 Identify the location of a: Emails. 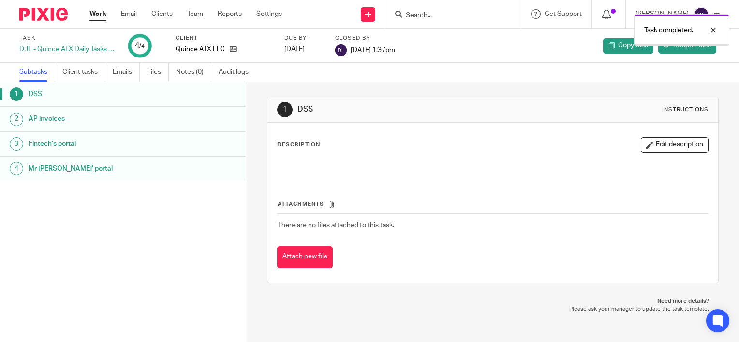
(126, 72).